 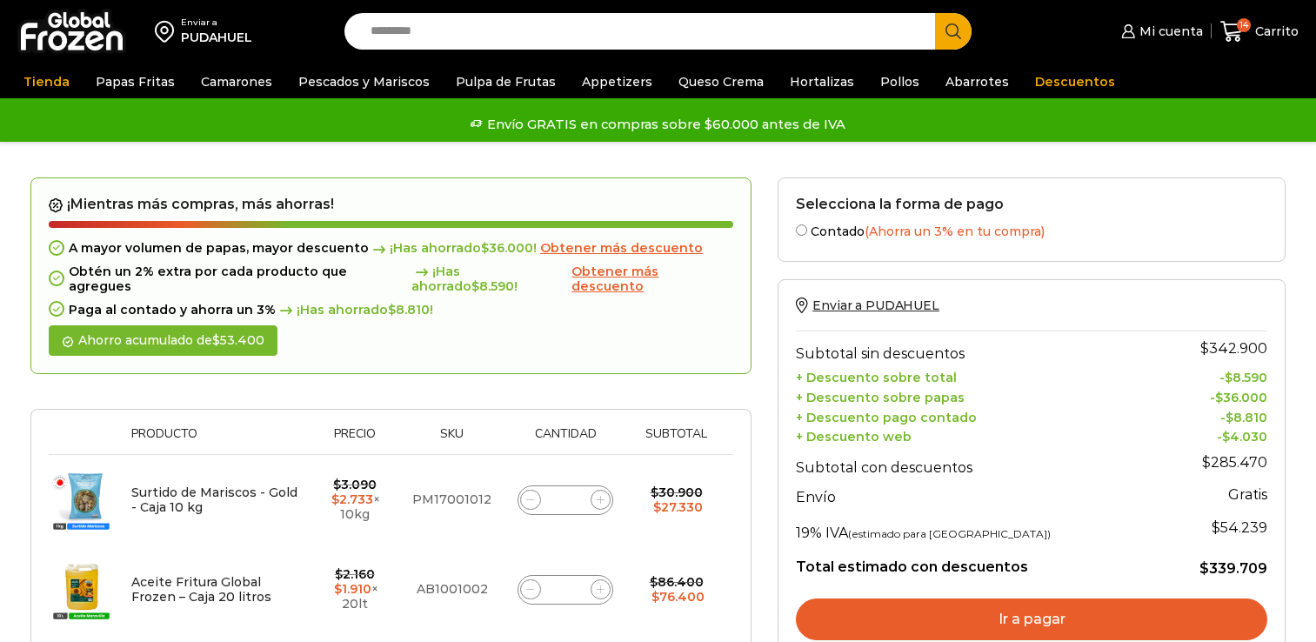 I want to click on th: Total estimado con descuentos, so click(x=977, y=561).